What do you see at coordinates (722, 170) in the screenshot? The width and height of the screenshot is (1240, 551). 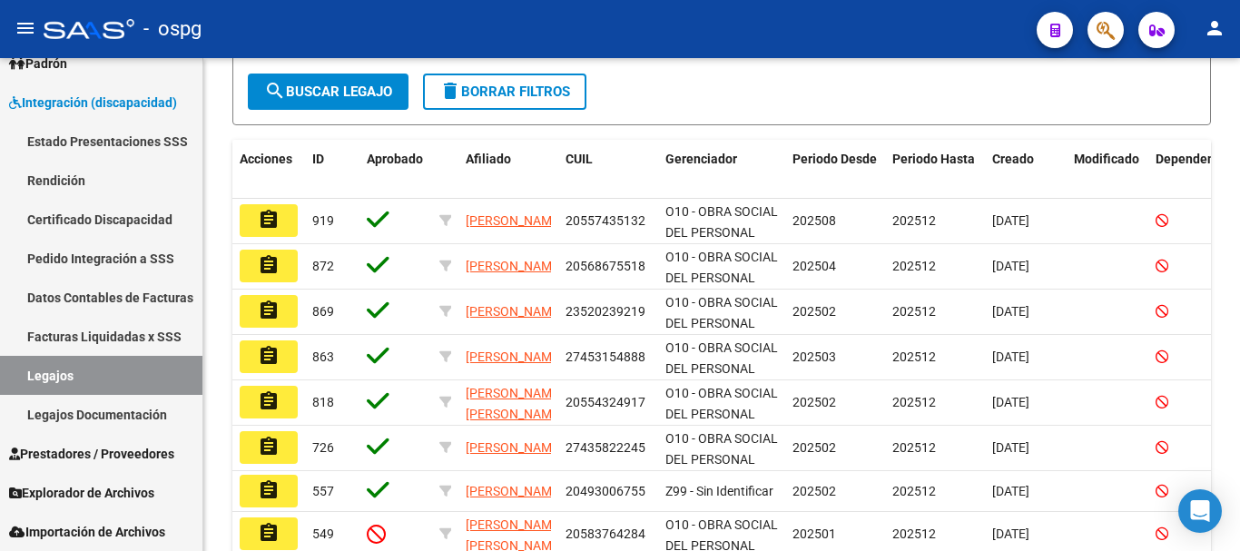 I see `datatable-header-cell: Gerenciador` at bounding box center [722, 170].